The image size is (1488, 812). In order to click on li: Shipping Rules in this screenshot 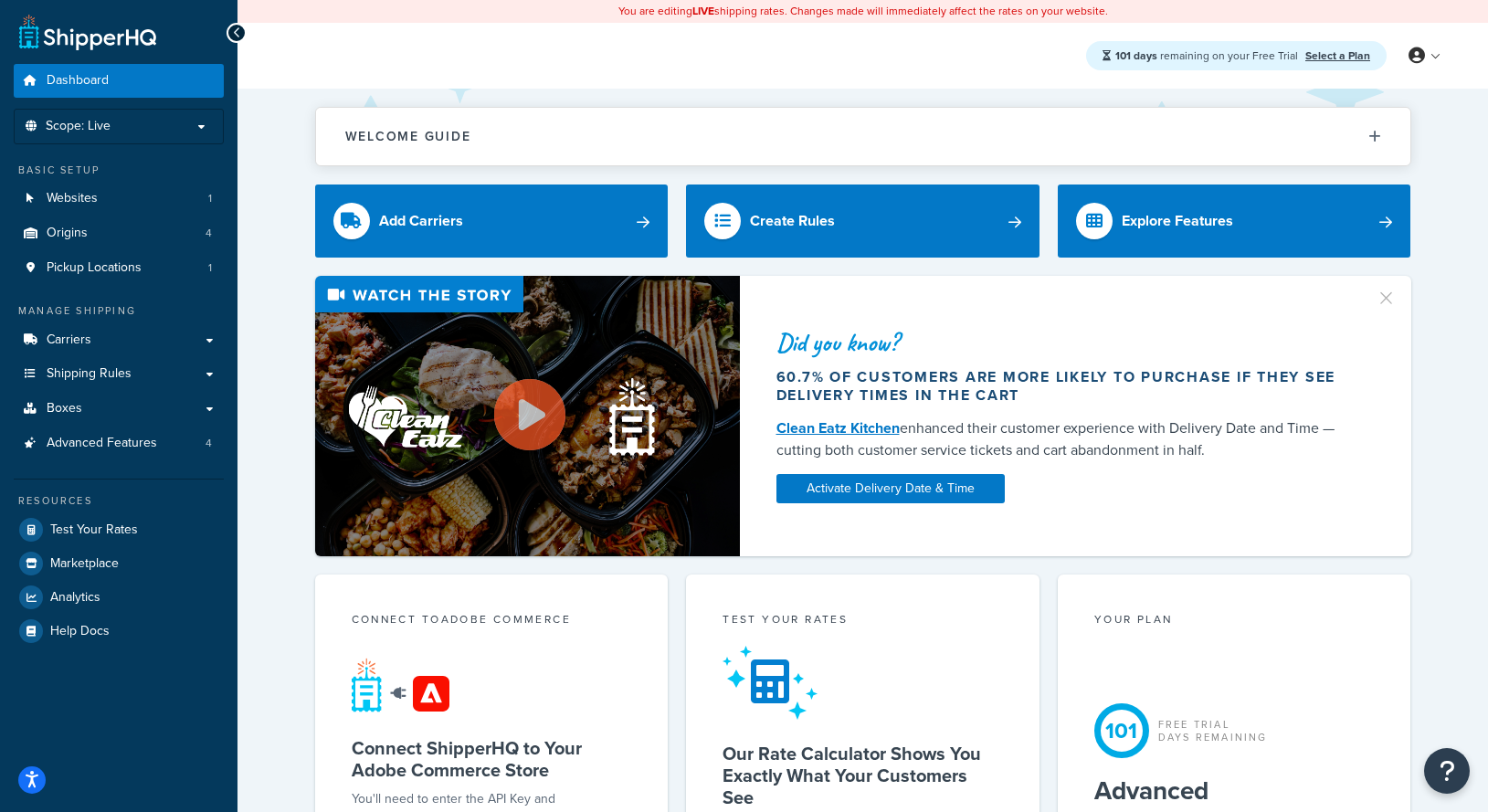, I will do `click(119, 374)`.